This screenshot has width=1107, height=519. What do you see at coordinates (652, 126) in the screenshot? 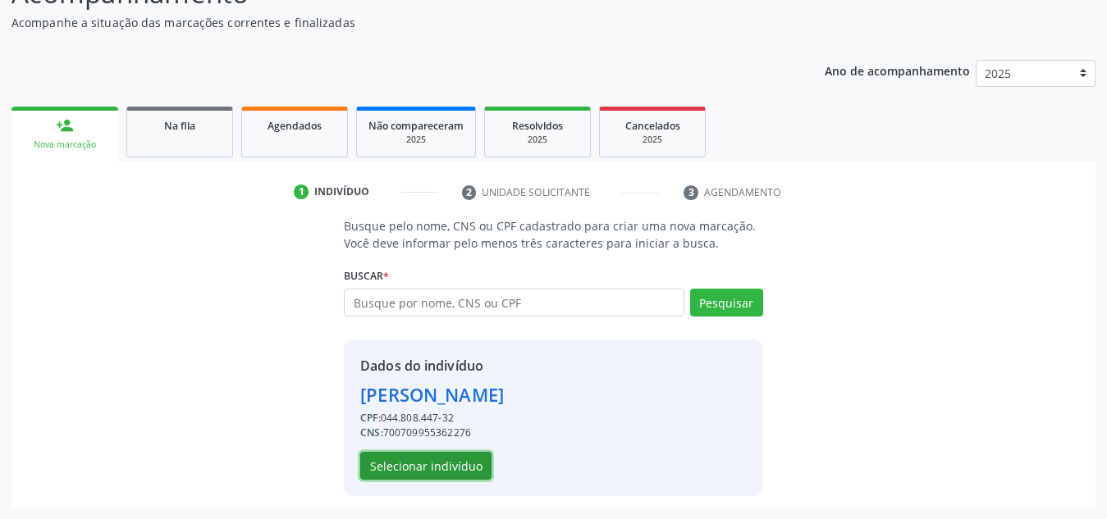
I see `span: Cancelados` at bounding box center [652, 126].